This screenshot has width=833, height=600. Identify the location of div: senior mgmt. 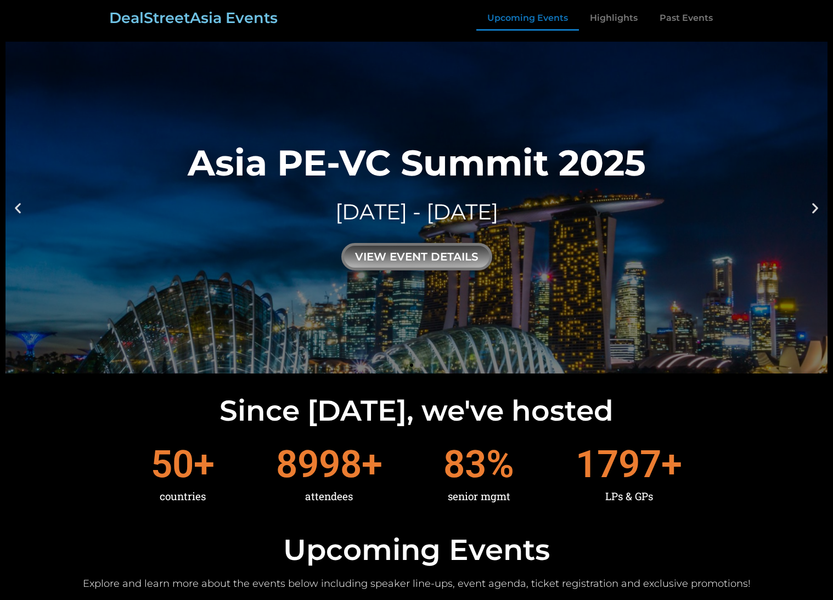
(479, 497).